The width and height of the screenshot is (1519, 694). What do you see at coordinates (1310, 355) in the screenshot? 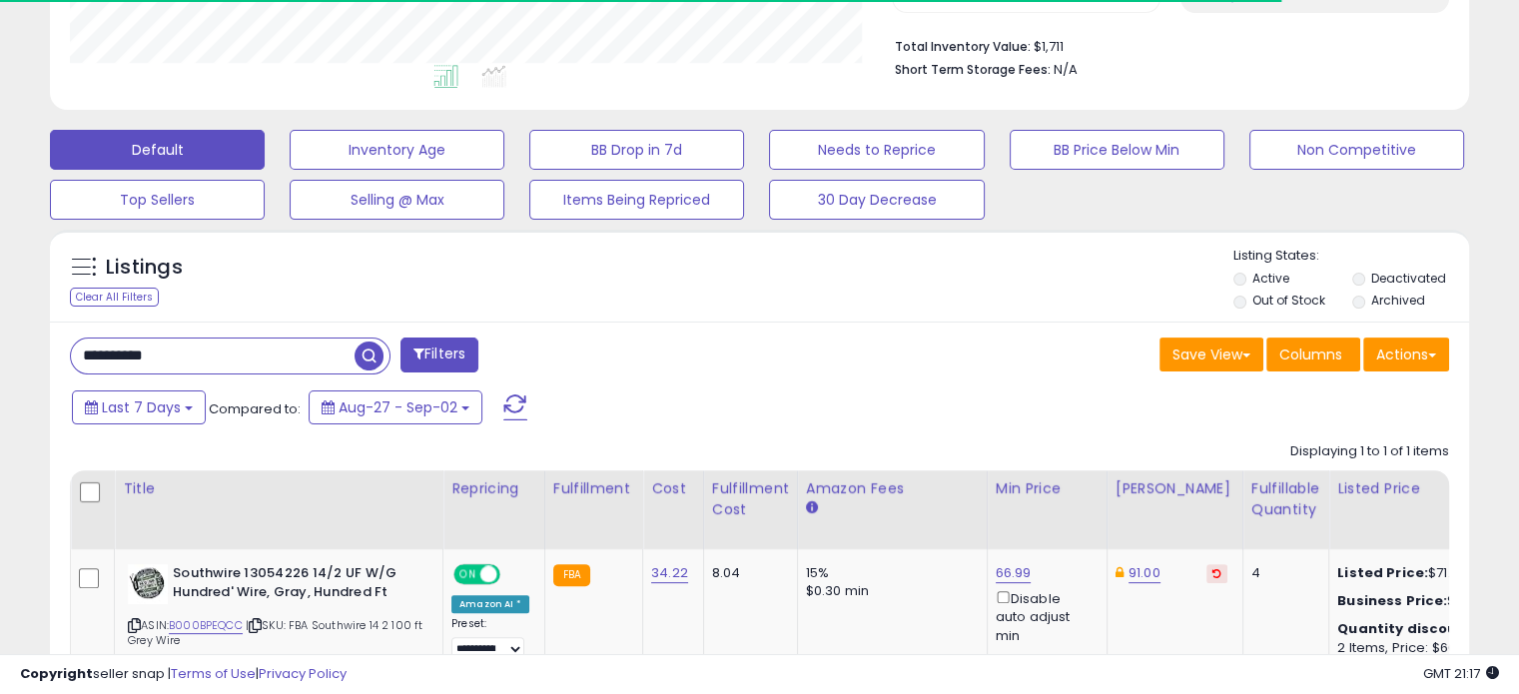
I see `span: Columns` at bounding box center [1310, 355].